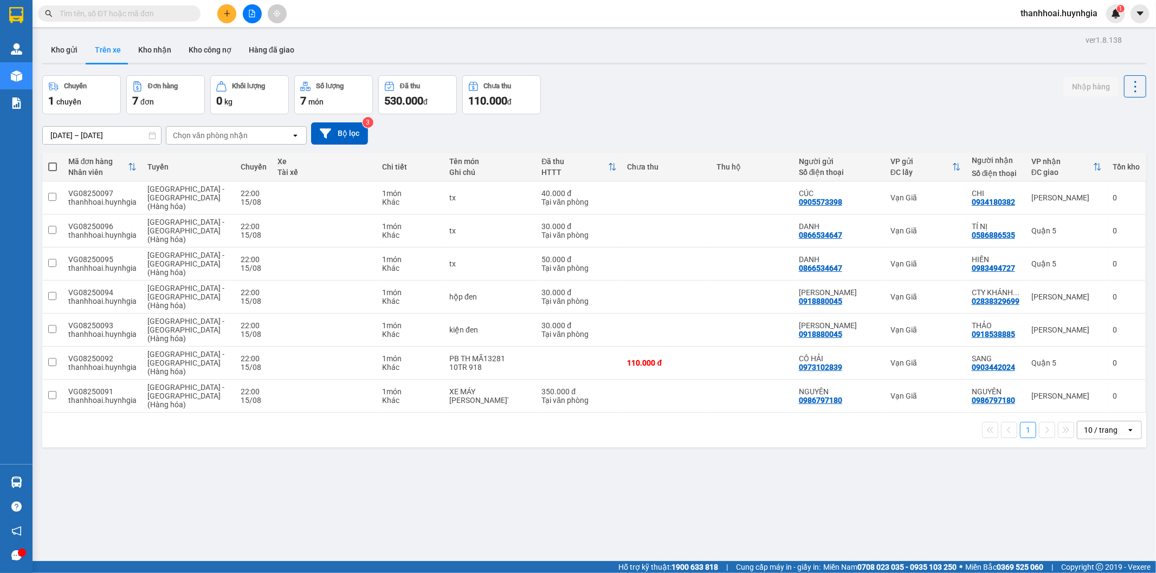  What do you see at coordinates (821, 202) in the screenshot?
I see `div: 0905573398` at bounding box center [821, 202].